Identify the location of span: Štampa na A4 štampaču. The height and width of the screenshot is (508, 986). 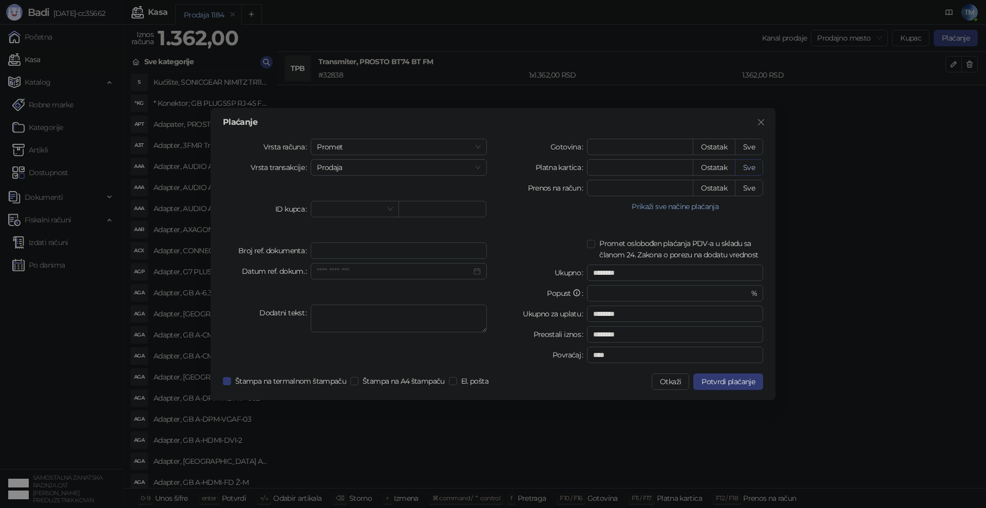
(404, 381).